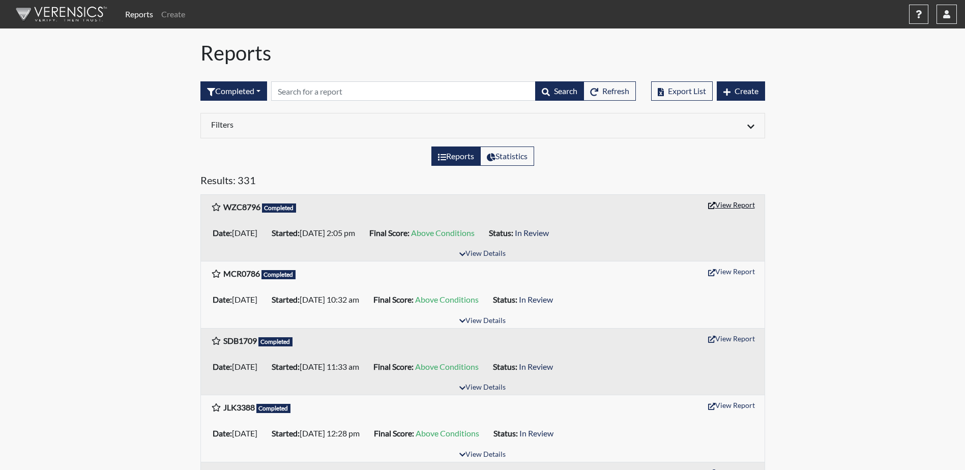  Describe the element at coordinates (173, 14) in the screenshot. I see `a: Create` at that location.